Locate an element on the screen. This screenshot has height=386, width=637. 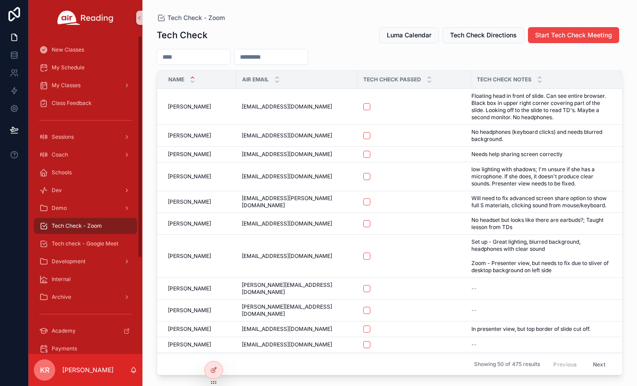
a: Academy is located at coordinates (85, 331).